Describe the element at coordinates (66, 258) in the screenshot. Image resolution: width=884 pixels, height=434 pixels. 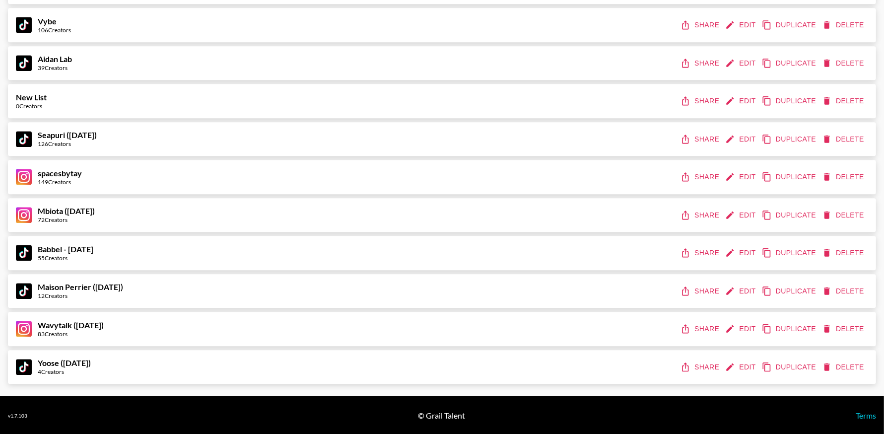
I see `div: 55 Creators` at that location.